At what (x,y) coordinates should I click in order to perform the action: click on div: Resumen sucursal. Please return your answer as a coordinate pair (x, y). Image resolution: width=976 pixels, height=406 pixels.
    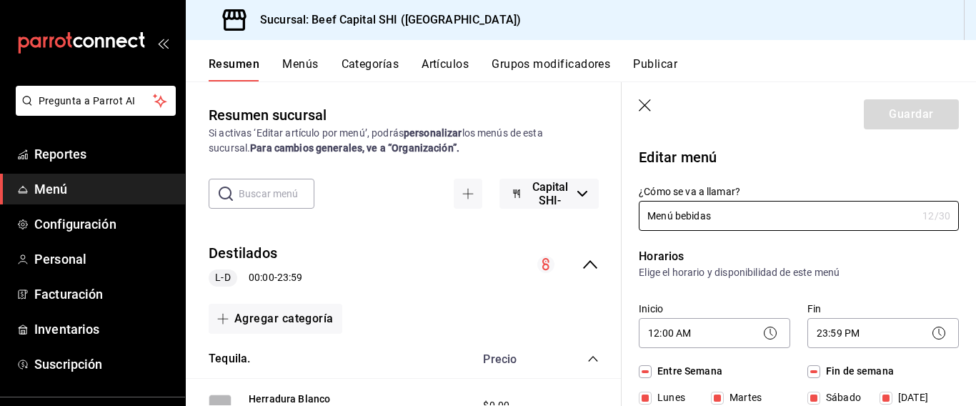
    Looking at the image, I should click on (267, 115).